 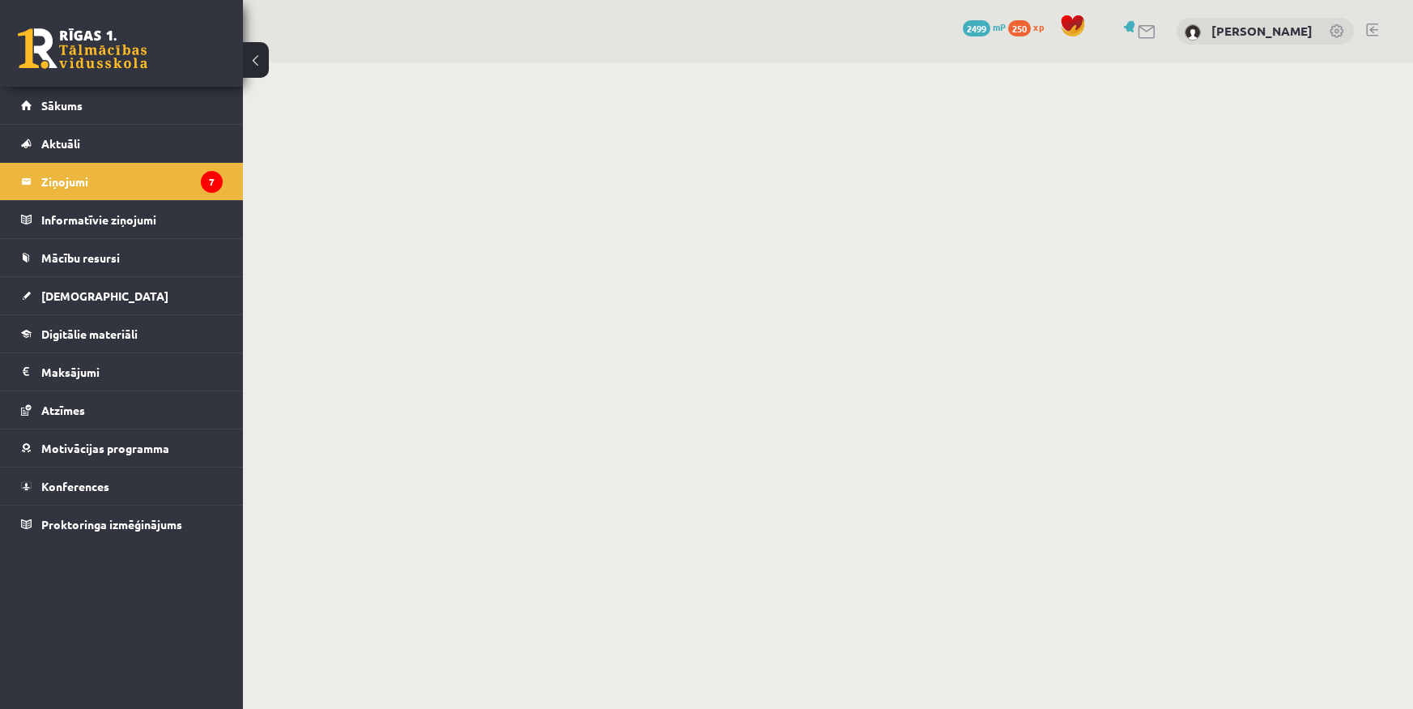 I want to click on legend: Ziņojumi, so click(x=132, y=181).